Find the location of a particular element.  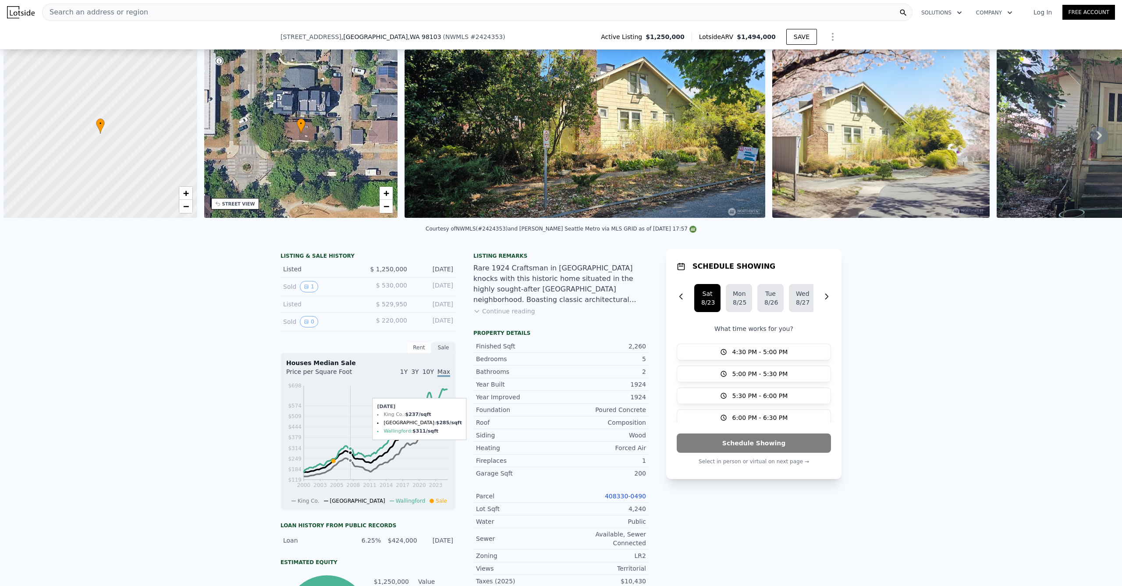

div: 8/25 is located at coordinates (739, 302).